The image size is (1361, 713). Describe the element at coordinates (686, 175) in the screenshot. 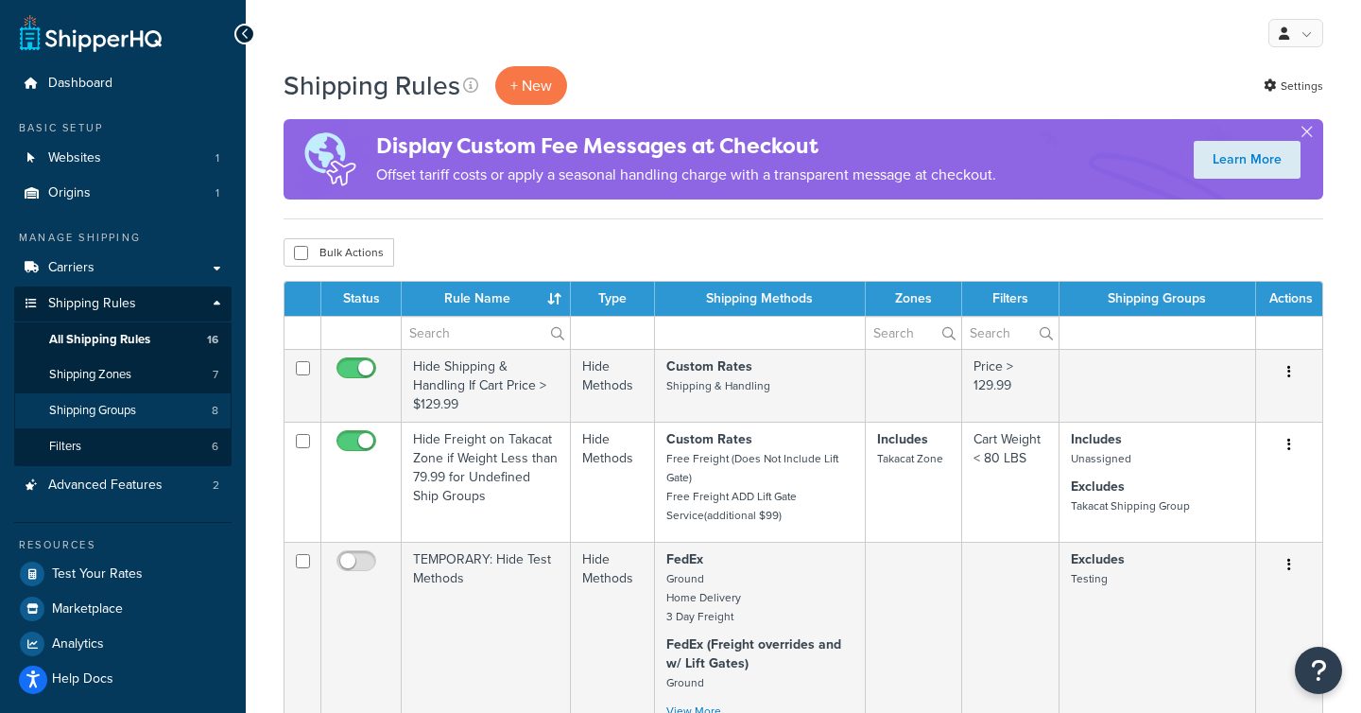

I see `p: Offset tariff costs or apply a seasonal handling charge with a transparent message at checkout.` at that location.